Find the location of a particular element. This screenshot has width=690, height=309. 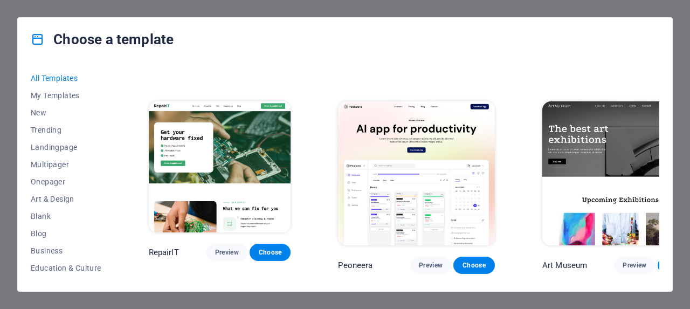

button: My Templates is located at coordinates (66, 95).